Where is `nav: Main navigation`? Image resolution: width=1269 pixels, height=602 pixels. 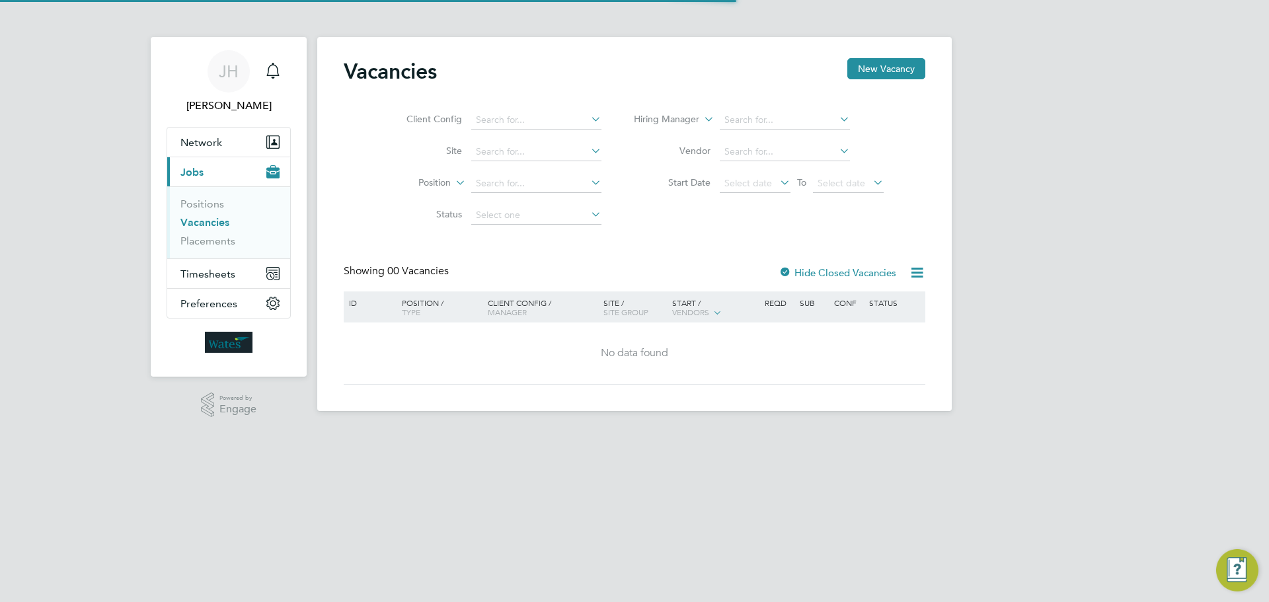
nav: Main navigation is located at coordinates (229, 207).